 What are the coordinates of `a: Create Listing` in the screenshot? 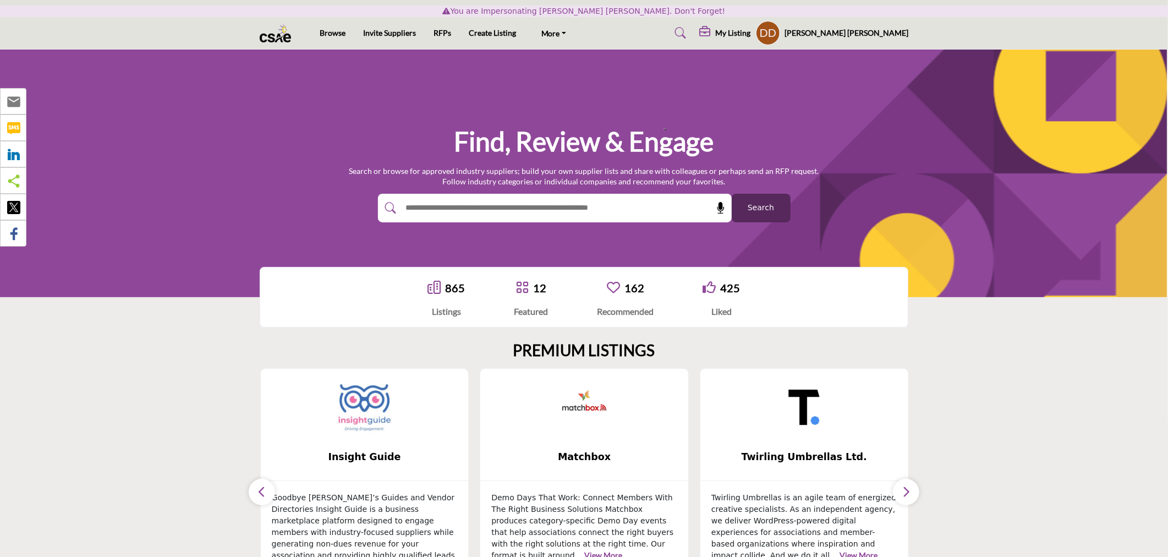 It's located at (492, 32).